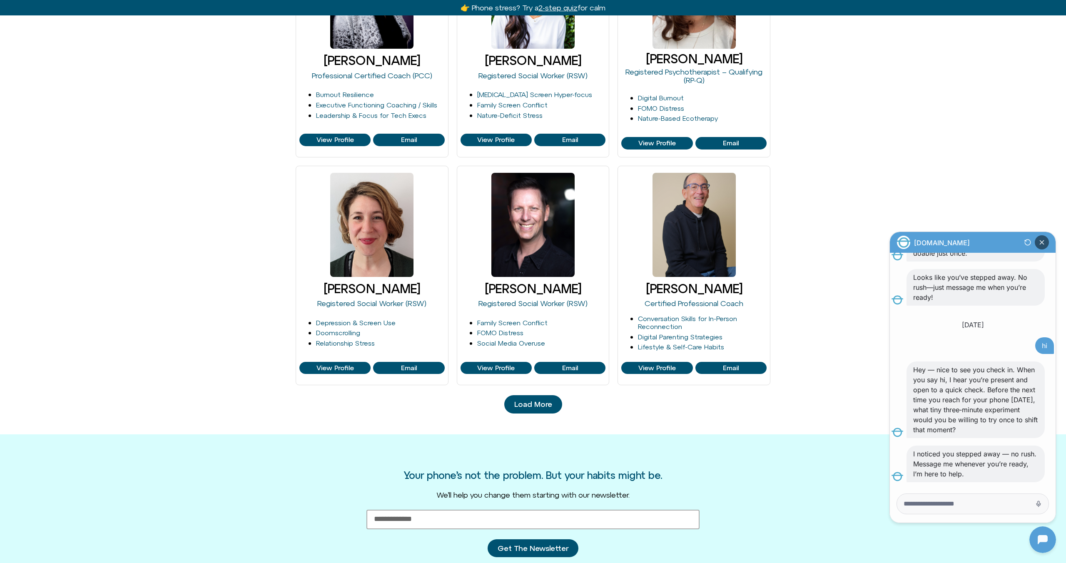 This screenshot has height=563, width=1066. Describe the element at coordinates (86, 232) in the screenshot. I see `p: I noticed you stepped away — no rush. Message me whenever you’re ready, I’m here to help.` at that location.